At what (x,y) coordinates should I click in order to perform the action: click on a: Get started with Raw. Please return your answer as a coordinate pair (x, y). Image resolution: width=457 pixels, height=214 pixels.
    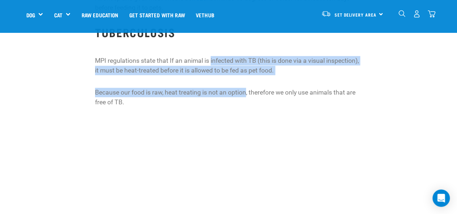
    Looking at the image, I should click on (157, 15).